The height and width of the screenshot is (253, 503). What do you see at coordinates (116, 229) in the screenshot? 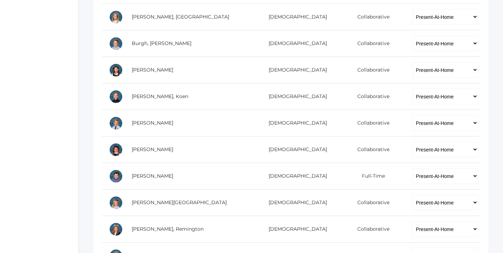
I see `div: Remington Mastro` at bounding box center [116, 229].